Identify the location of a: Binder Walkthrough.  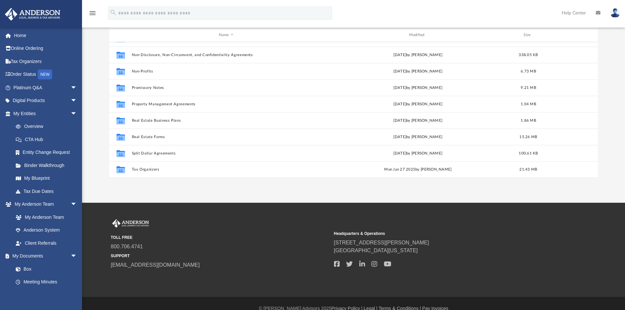
(48, 165).